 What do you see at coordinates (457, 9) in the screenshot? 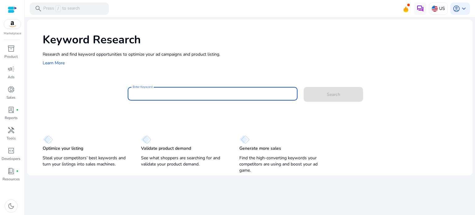
I see `span: account_circle` at bounding box center [457, 9].